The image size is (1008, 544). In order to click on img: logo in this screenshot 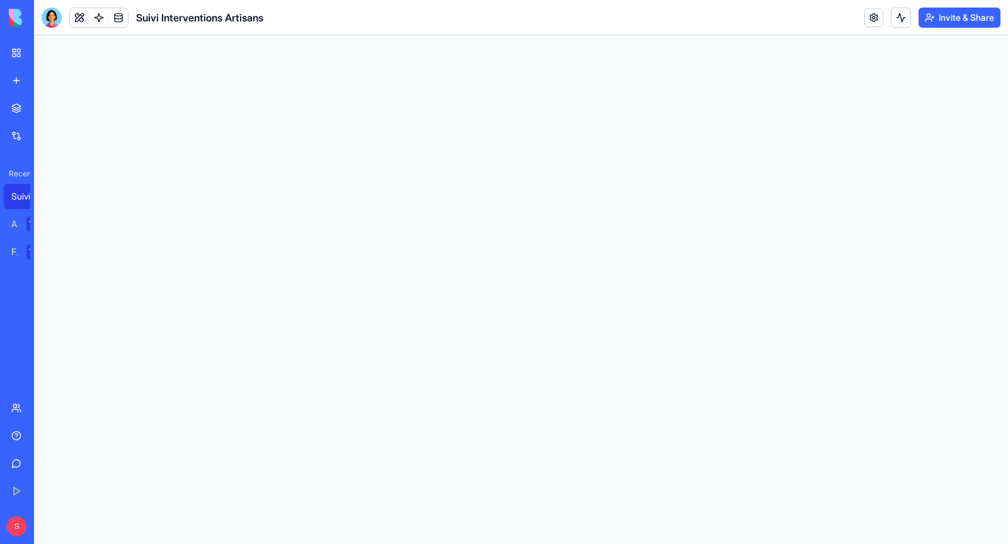, I will do `click(48, 18)`.